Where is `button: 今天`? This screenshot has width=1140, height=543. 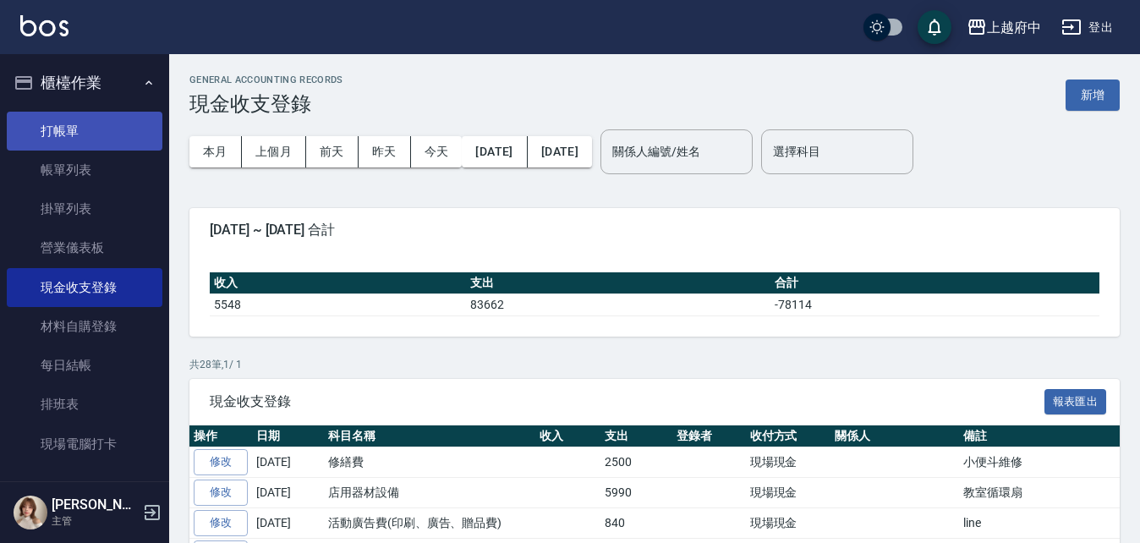 button: 今天 is located at coordinates (436, 151).